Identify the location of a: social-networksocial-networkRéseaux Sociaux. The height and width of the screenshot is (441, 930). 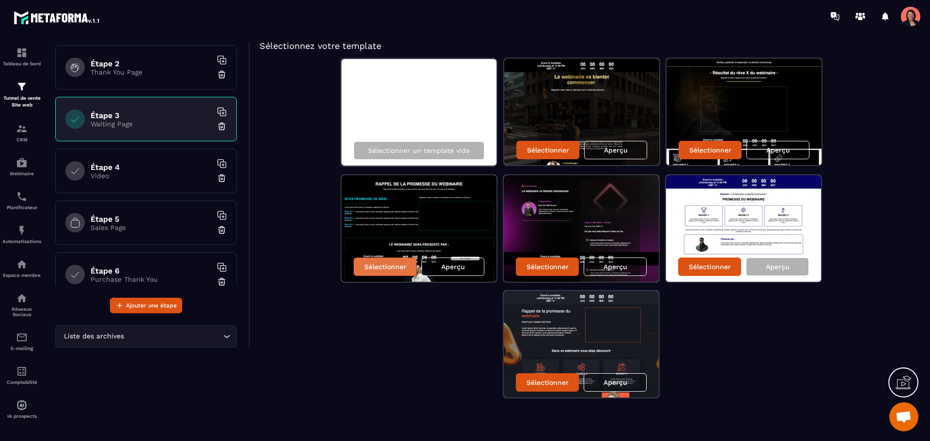
(22, 305).